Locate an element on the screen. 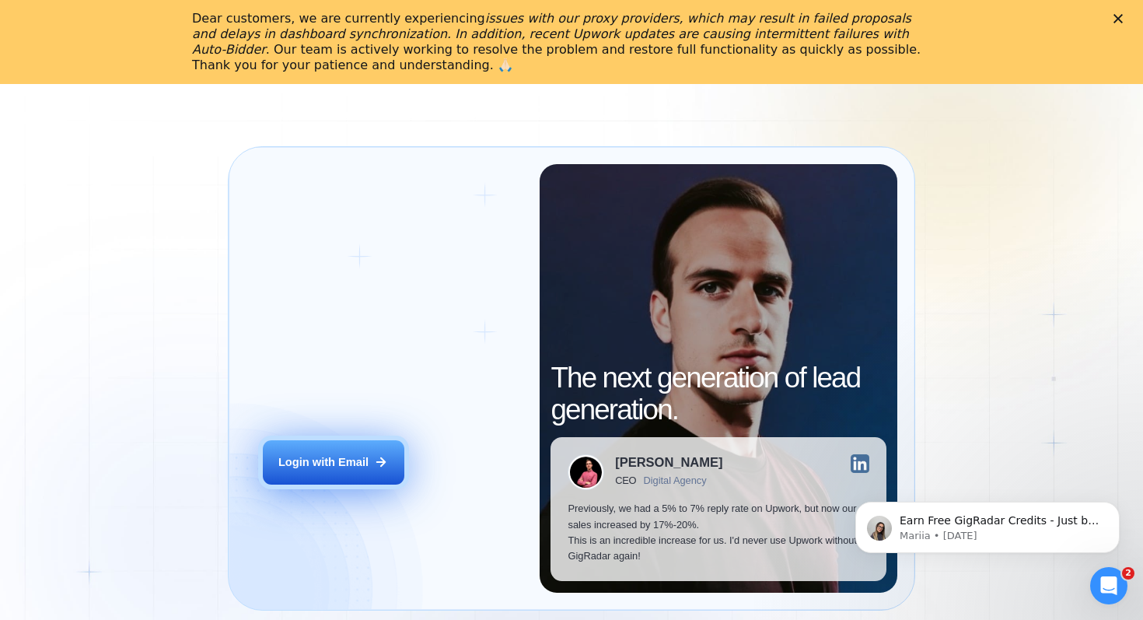 This screenshot has height=620, width=1143. button: Login with Email is located at coordinates (334, 462).